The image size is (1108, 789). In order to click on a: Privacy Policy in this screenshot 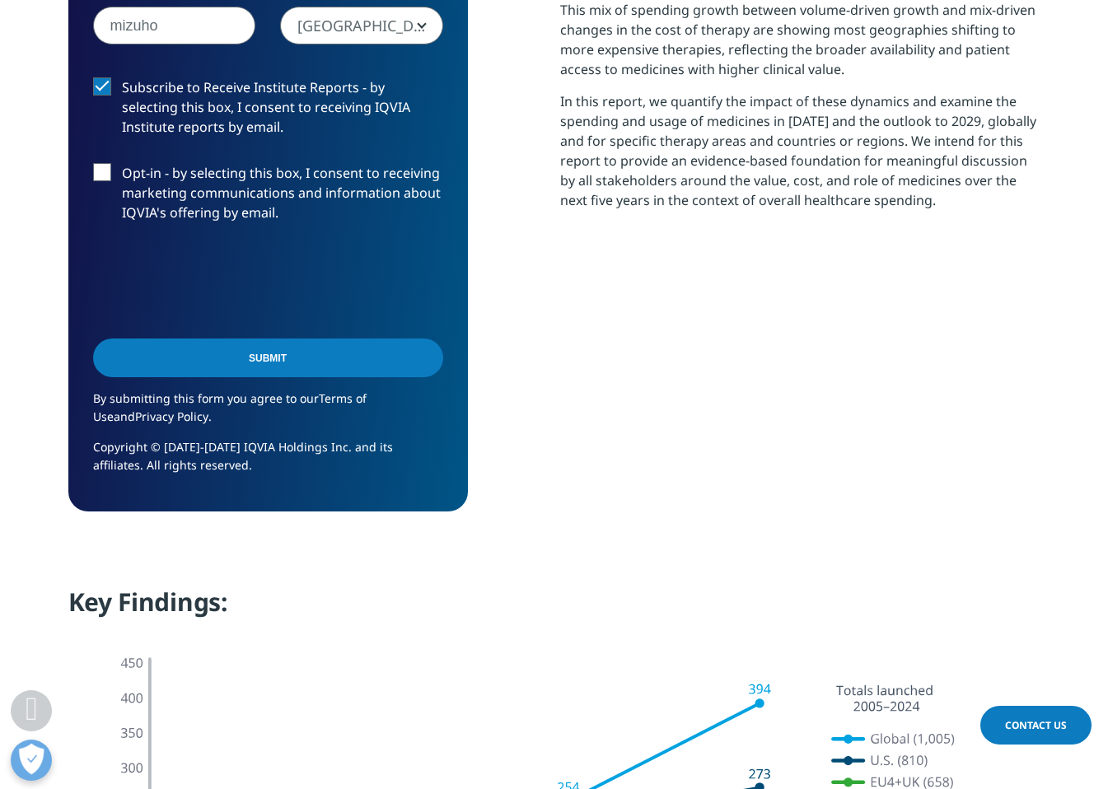, I will do `click(171, 416)`.